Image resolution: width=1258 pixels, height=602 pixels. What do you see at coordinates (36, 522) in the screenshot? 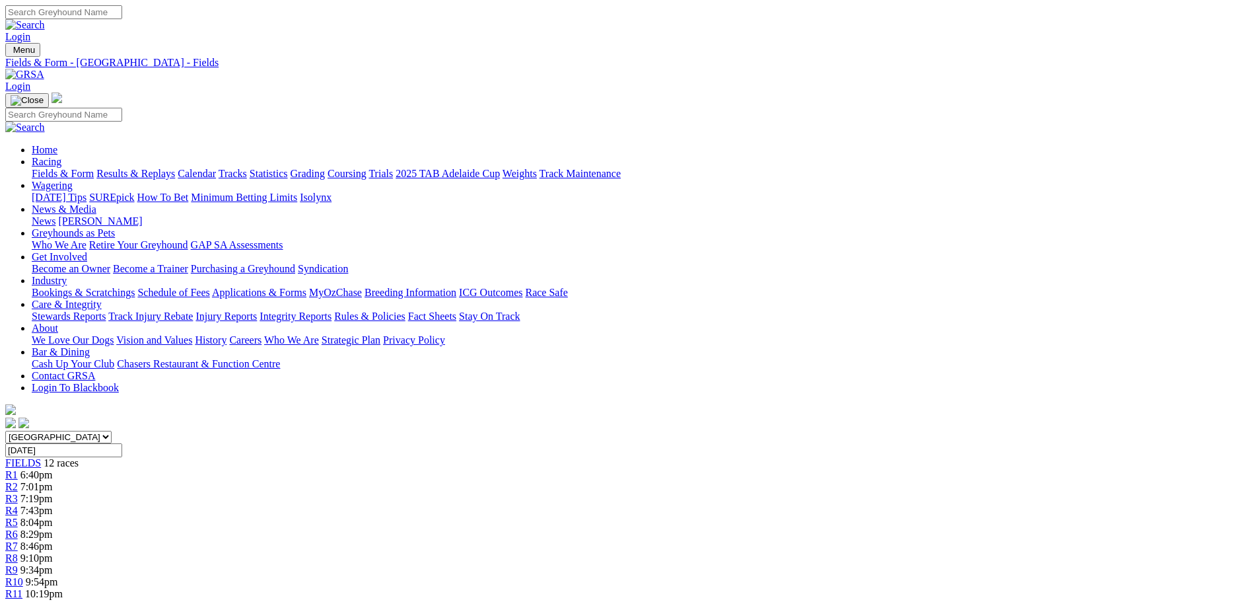
I see `span: 8:04pm` at bounding box center [36, 522].